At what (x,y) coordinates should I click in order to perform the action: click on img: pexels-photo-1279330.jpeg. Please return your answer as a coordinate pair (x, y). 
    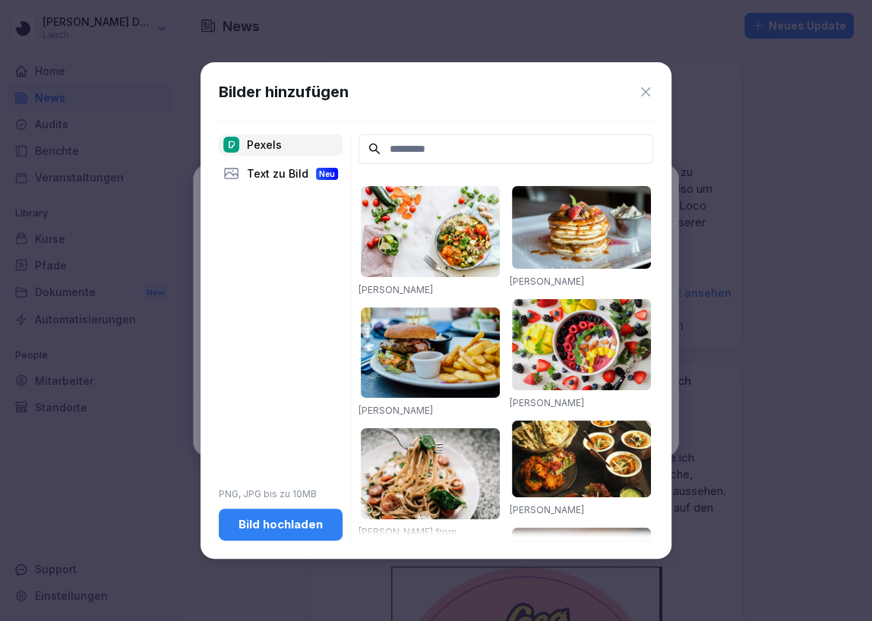
    Looking at the image, I should click on (430, 474).